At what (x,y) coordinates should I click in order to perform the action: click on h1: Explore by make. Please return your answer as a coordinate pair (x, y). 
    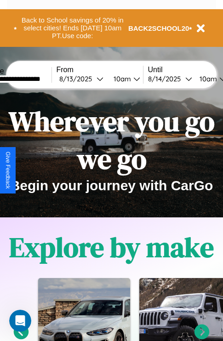
    Looking at the image, I should click on (111, 247).